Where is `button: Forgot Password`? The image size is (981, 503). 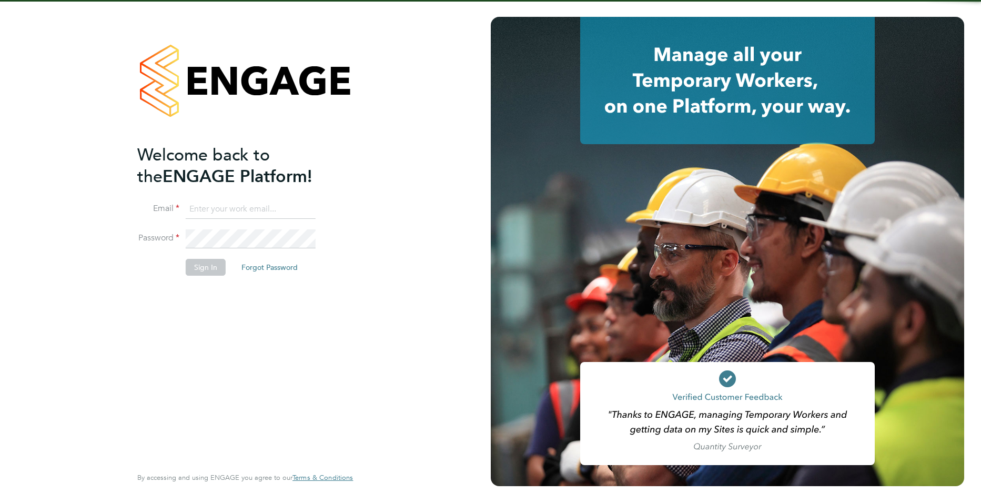 button: Forgot Password is located at coordinates (269, 267).